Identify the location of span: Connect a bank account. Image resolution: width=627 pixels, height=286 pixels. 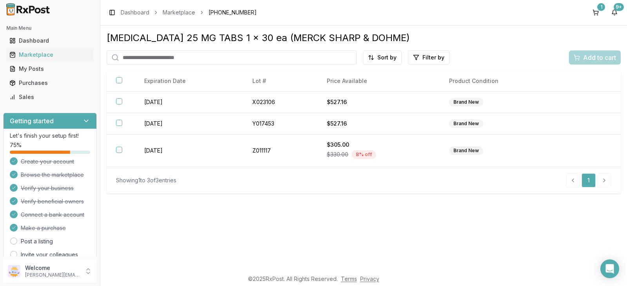
(53, 215).